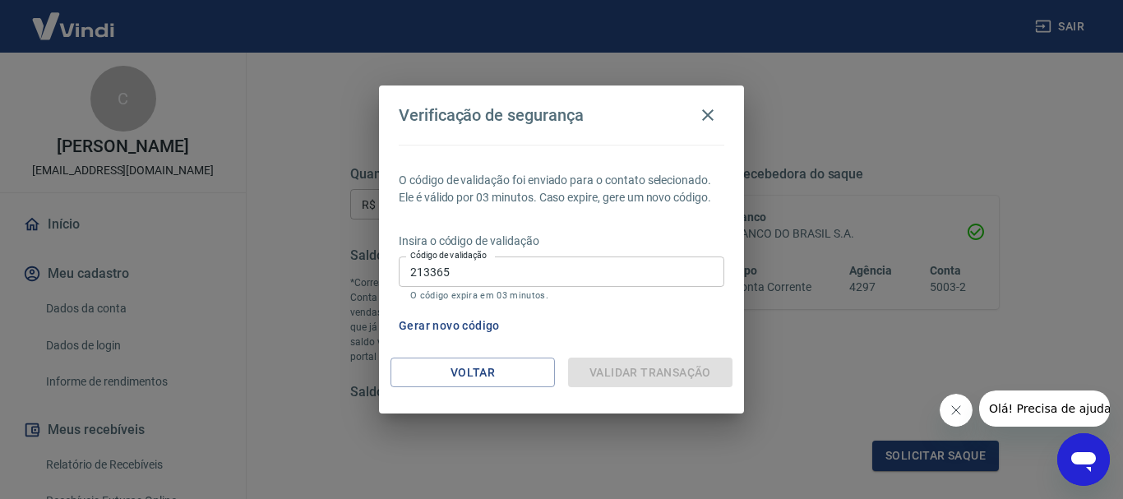 This screenshot has width=1123, height=499. What do you see at coordinates (491, 115) in the screenshot?
I see `h4: Verificação de segurança` at bounding box center [491, 115].